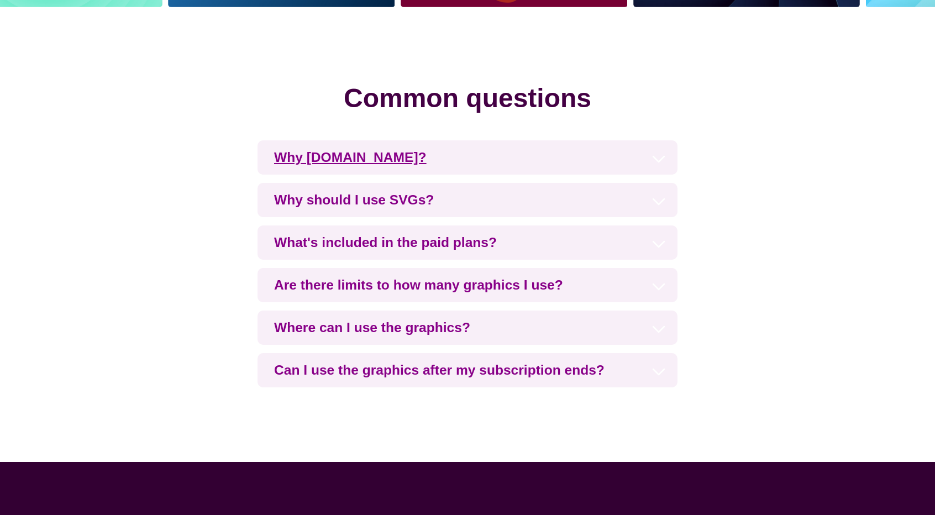 The image size is (935, 515). What do you see at coordinates (468, 328) in the screenshot?
I see `h3: Where can I use the graphics?` at bounding box center [468, 328].